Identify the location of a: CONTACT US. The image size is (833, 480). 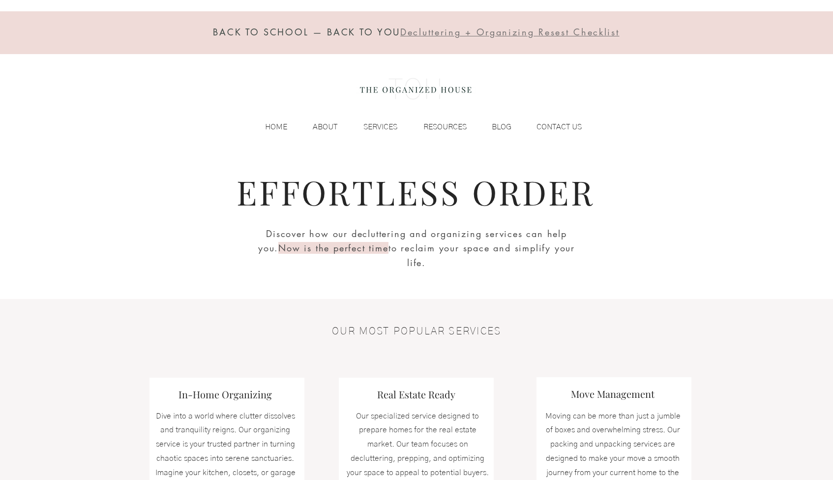
(552, 127).